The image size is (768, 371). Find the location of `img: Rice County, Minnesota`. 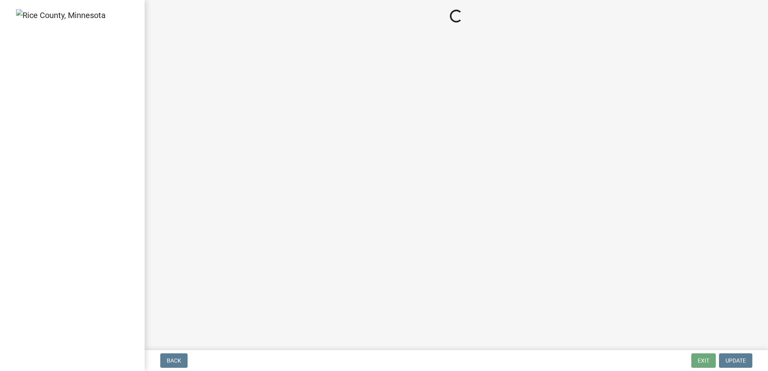

img: Rice County, Minnesota is located at coordinates (61, 15).